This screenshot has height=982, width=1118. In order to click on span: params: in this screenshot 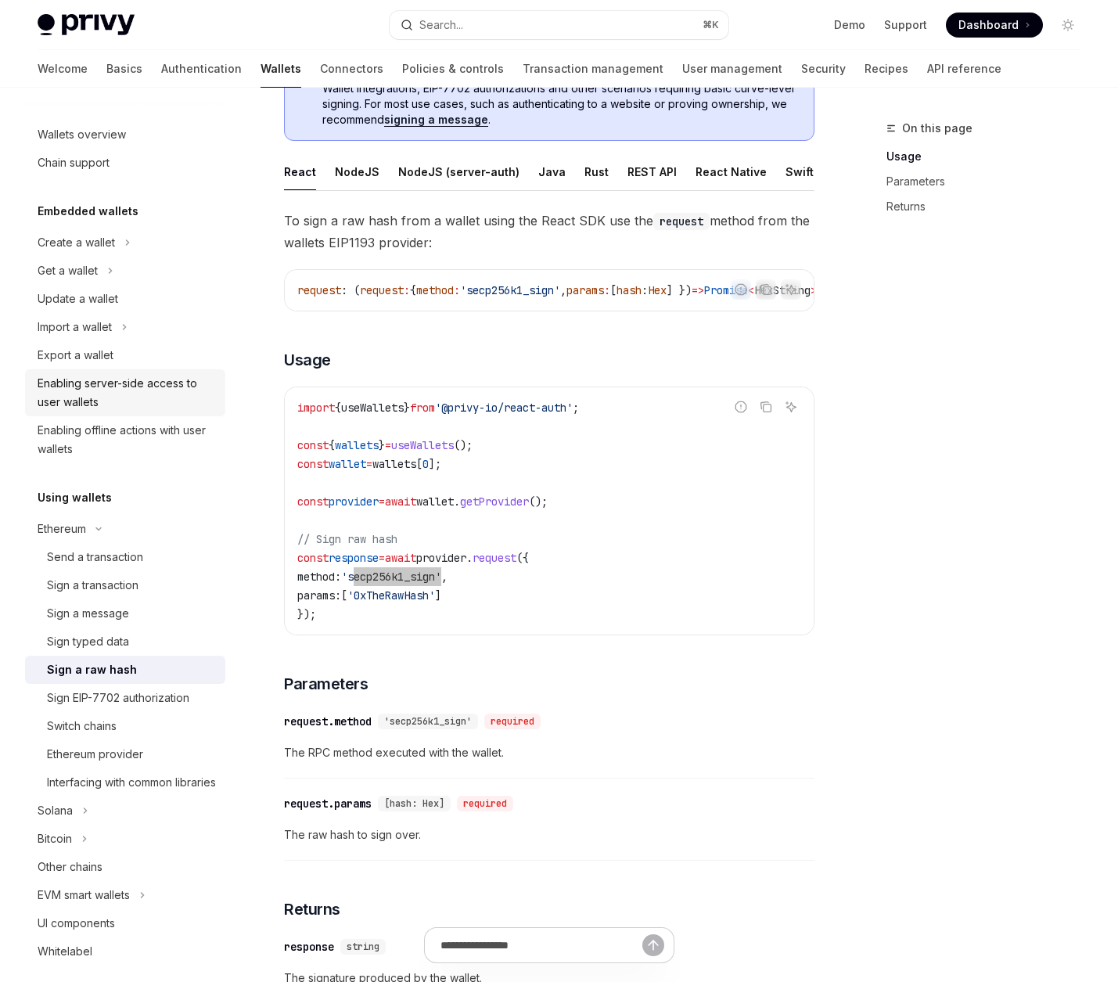, I will do `click(319, 596)`.